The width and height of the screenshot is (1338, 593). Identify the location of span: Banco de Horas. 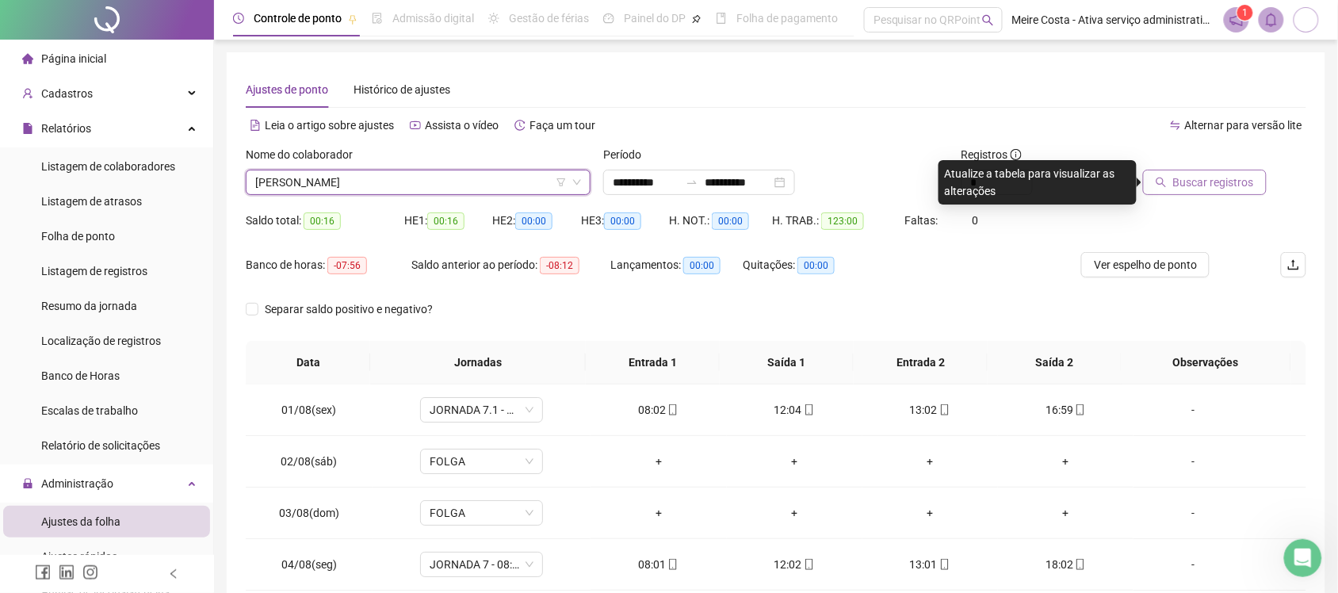
(80, 376).